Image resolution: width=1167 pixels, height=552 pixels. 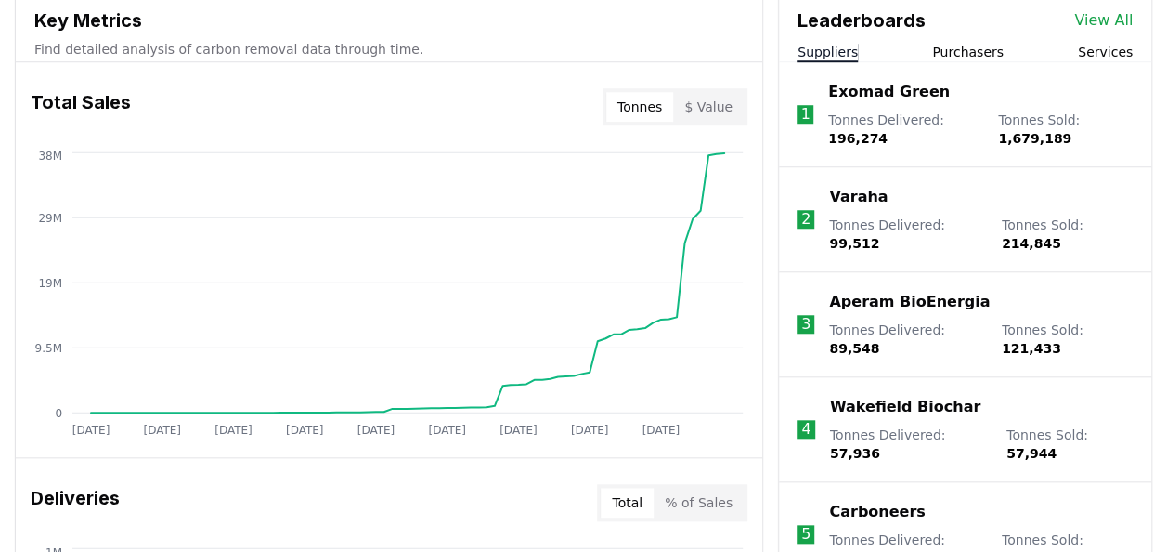 What do you see at coordinates (889, 92) in the screenshot?
I see `a: Exomad Green` at bounding box center [889, 92].